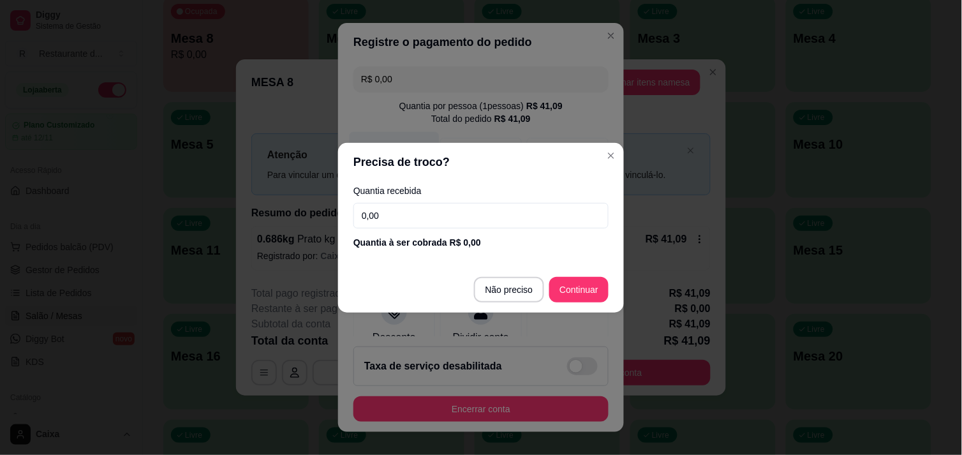 This screenshot has width=962, height=455. What do you see at coordinates (611, 156) in the screenshot?
I see `button: Close` at bounding box center [611, 156].